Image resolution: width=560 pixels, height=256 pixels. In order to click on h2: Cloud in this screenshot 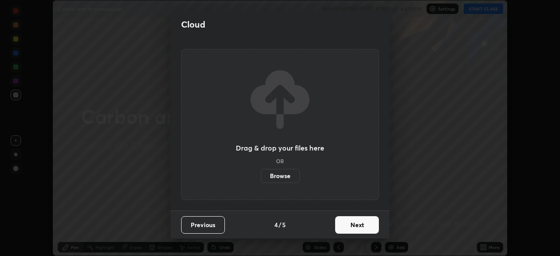, I will do `click(193, 25)`.